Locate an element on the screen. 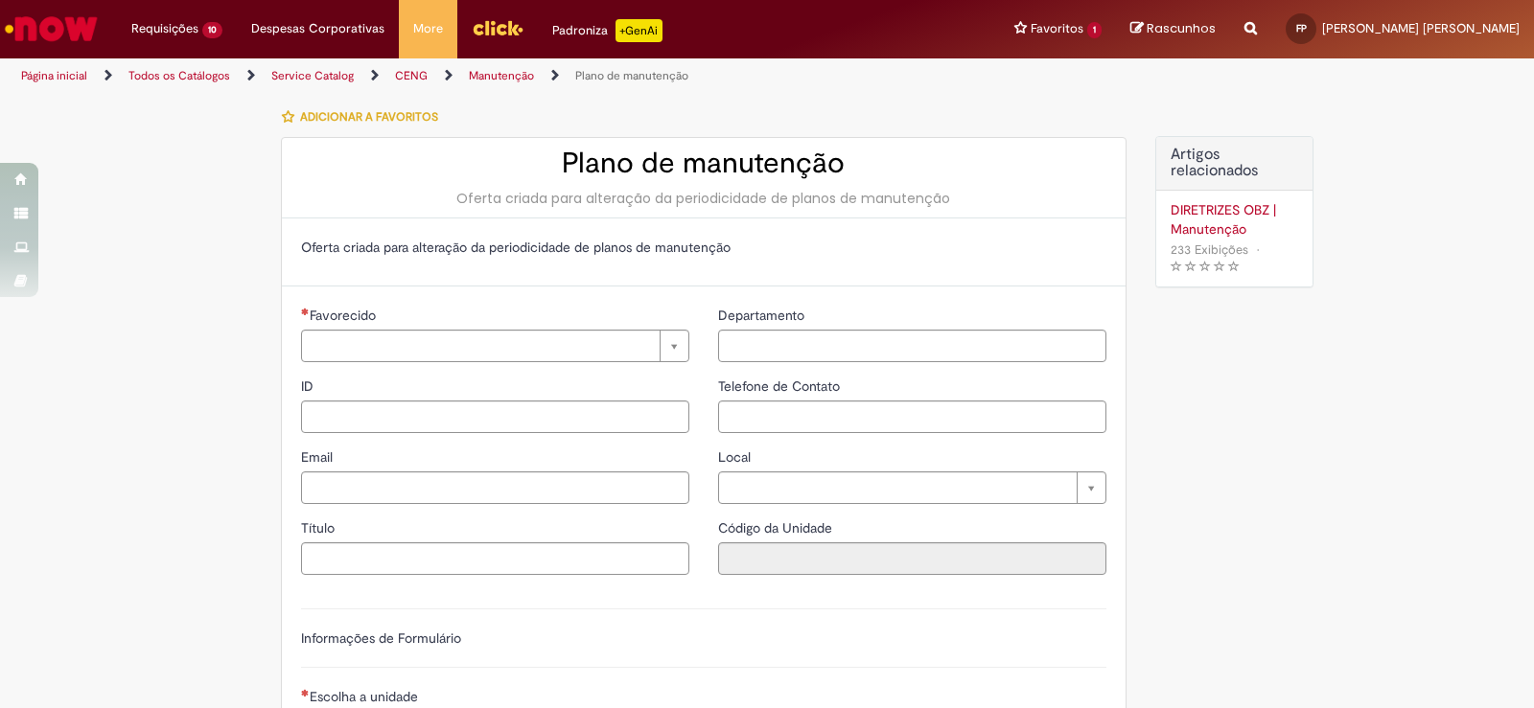  a: Manutenção is located at coordinates (501, 76).